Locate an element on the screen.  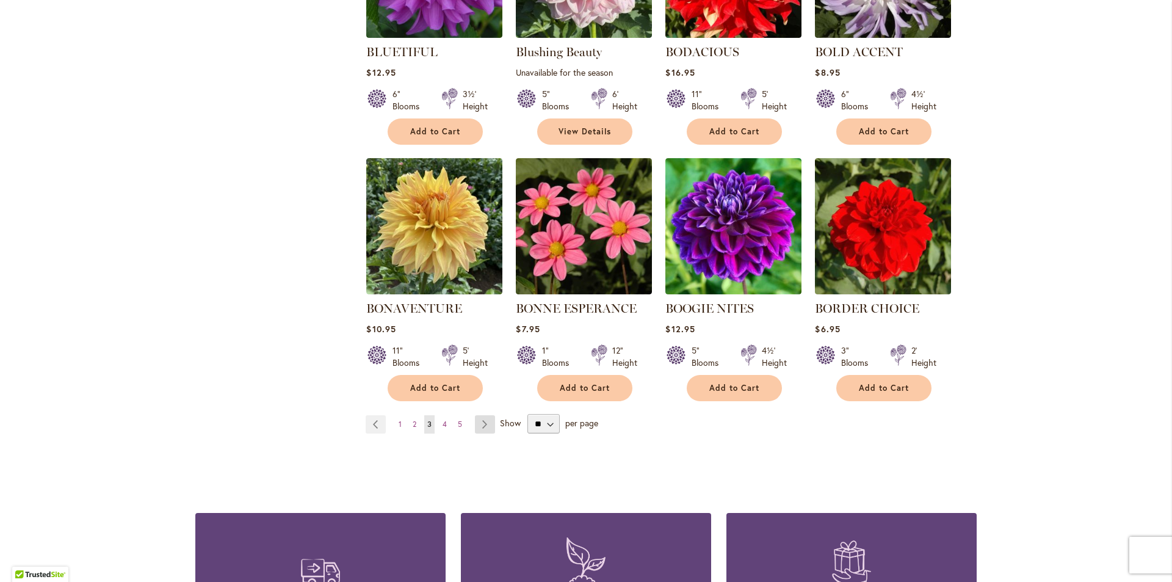
p: Unavailable for the season is located at coordinates (583, 72).